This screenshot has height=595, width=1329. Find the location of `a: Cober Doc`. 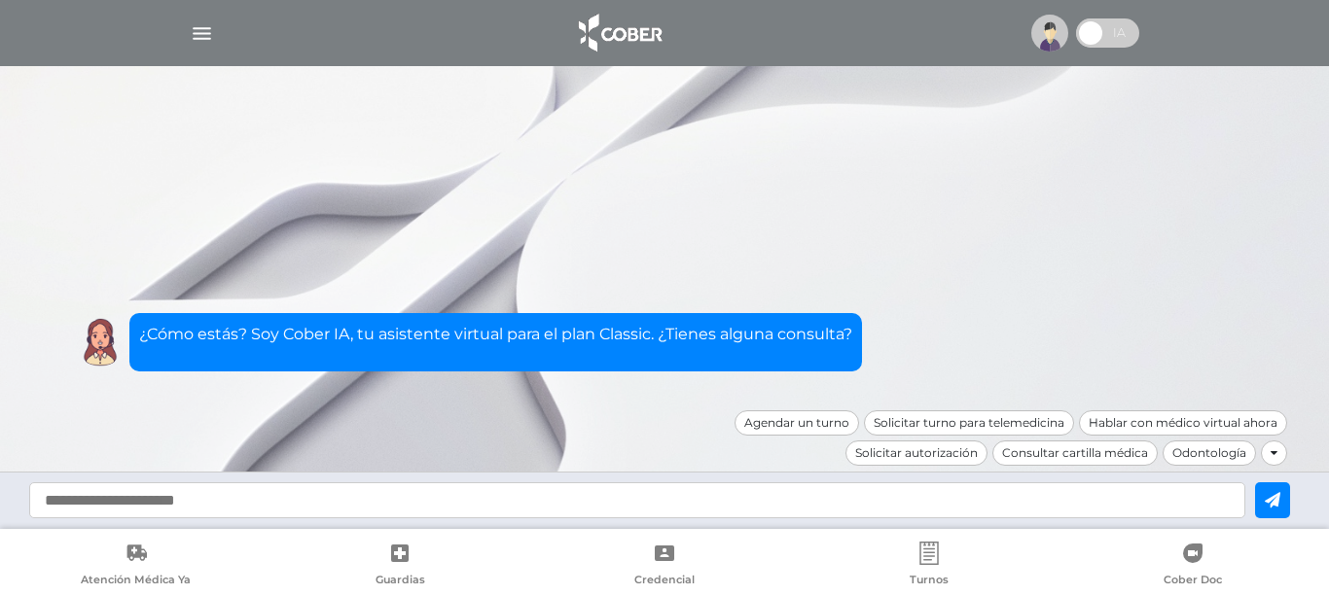

a: Cober Doc is located at coordinates (1193, 566).